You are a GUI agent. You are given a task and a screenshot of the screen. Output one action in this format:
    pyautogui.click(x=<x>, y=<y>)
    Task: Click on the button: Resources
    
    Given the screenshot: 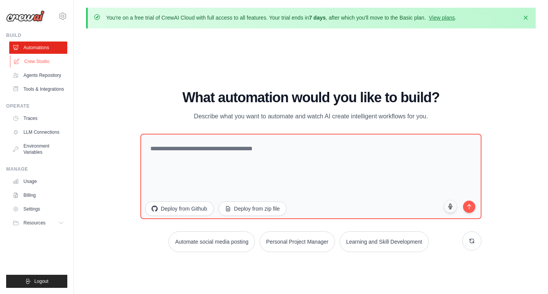 What is the action you would take?
    pyautogui.click(x=38, y=223)
    